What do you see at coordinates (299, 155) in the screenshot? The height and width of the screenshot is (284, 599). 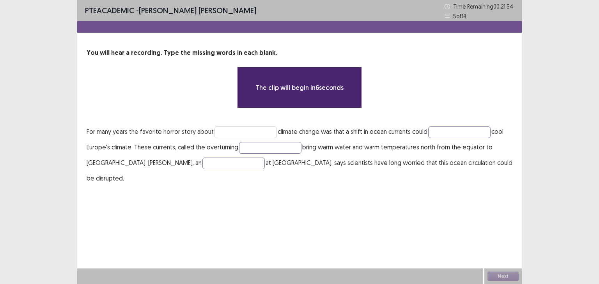 I see `p: For many years the favorite horror story about climate change was that a shift in ocean currents ...` at bounding box center [299, 155].